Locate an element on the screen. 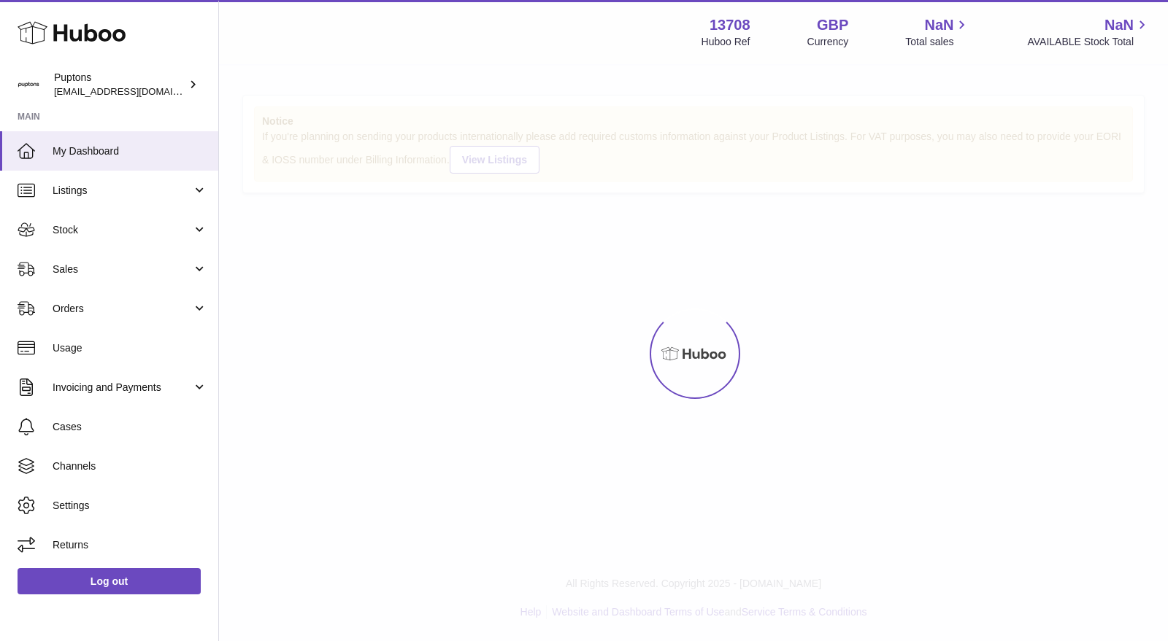  strong: GBP is located at coordinates (832, 25).